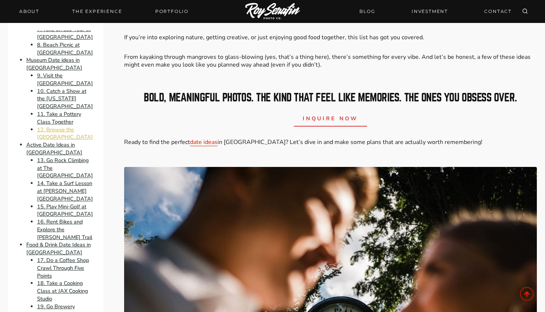  I want to click on a: CONTACT, so click(498, 11).